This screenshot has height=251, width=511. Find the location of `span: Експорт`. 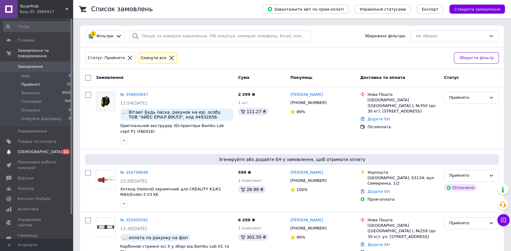

span: Експорт is located at coordinates (430, 9).